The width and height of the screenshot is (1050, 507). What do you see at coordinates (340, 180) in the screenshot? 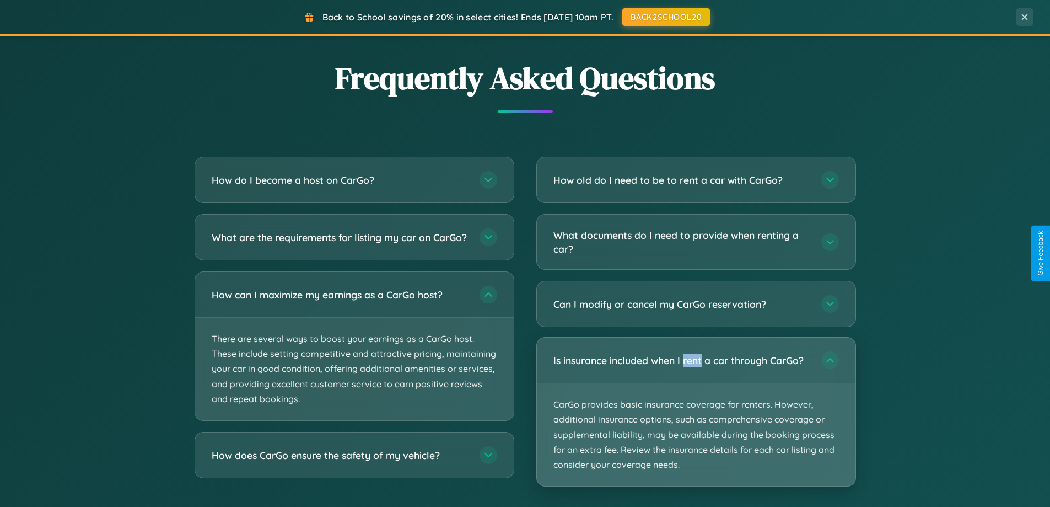
I see `h3: How do I become a host on CarGo?` at bounding box center [340, 180].